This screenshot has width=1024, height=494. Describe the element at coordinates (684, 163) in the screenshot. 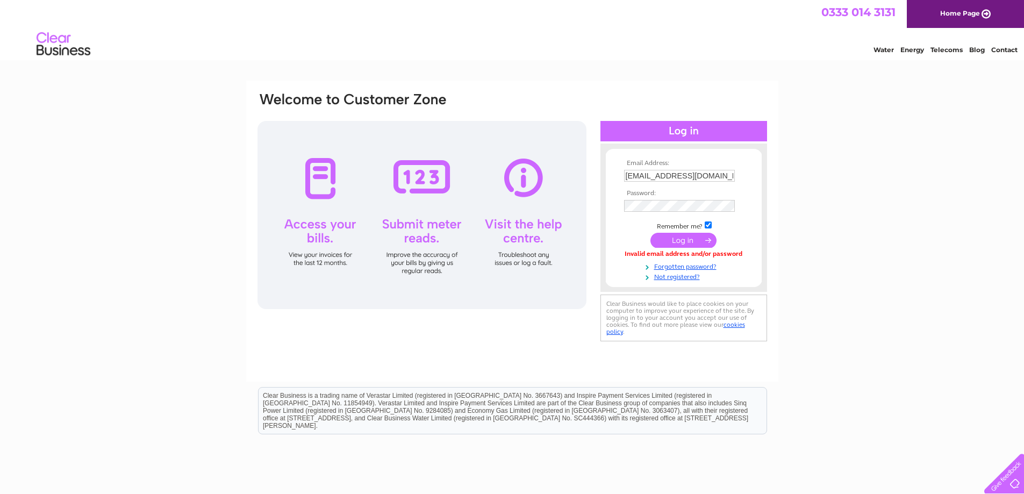

I see `th: Email Address:` at that location.